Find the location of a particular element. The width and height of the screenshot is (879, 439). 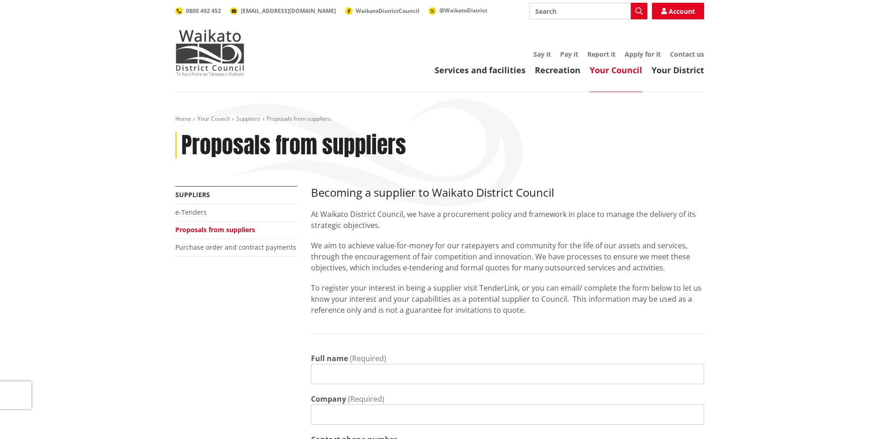

a: Your District is located at coordinates (677, 70).